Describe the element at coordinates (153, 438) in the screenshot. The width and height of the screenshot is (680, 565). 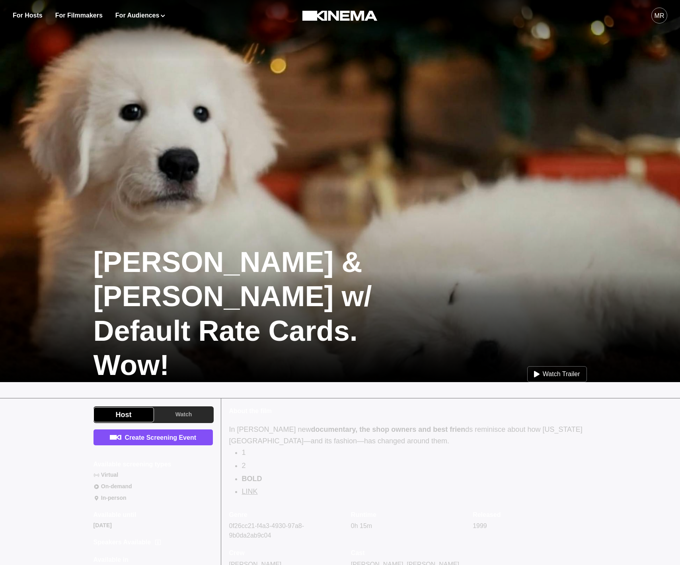
I see `a: Create Screening Event` at that location.